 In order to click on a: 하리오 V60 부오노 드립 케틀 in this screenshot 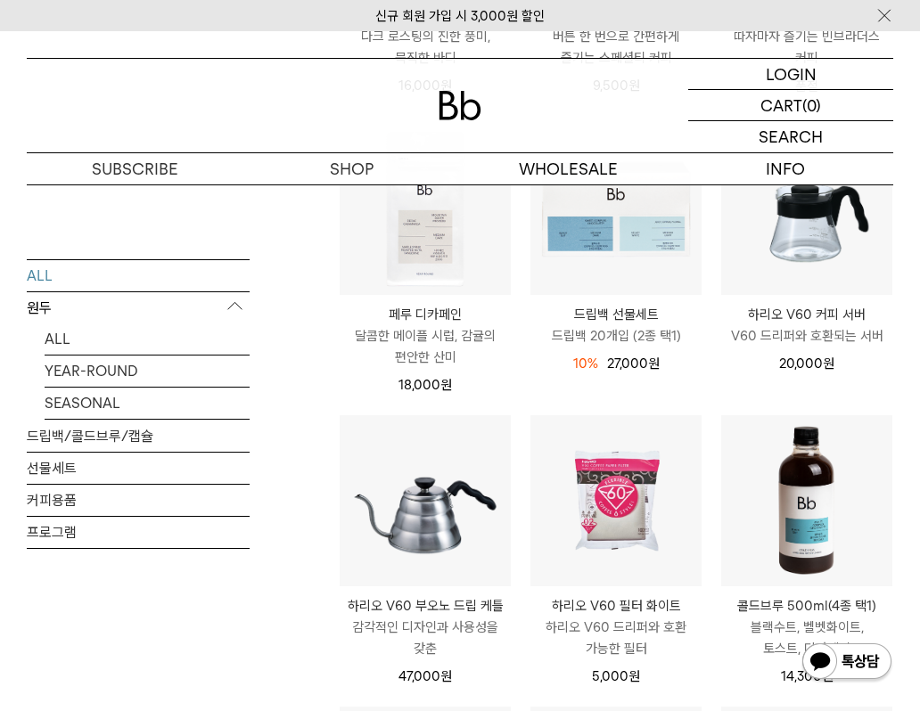, I will do `click(425, 501)`.